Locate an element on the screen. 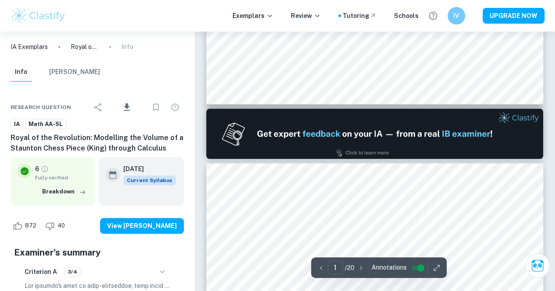 The image size is (555, 291). p: IA Exemplars is located at coordinates (29, 47).